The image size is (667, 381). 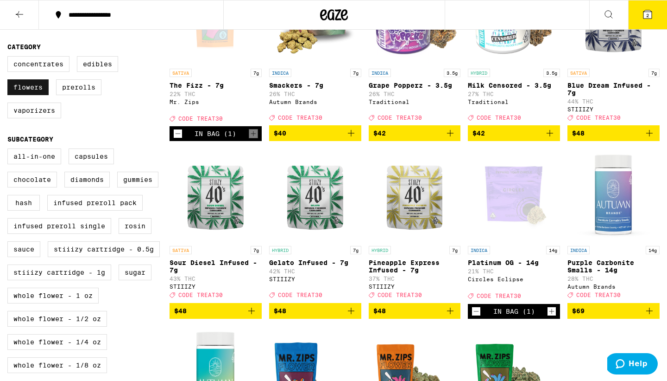 What do you see at coordinates (57, 342) in the screenshot?
I see `label: Whole Flower - 1/4 oz` at bounding box center [57, 342].